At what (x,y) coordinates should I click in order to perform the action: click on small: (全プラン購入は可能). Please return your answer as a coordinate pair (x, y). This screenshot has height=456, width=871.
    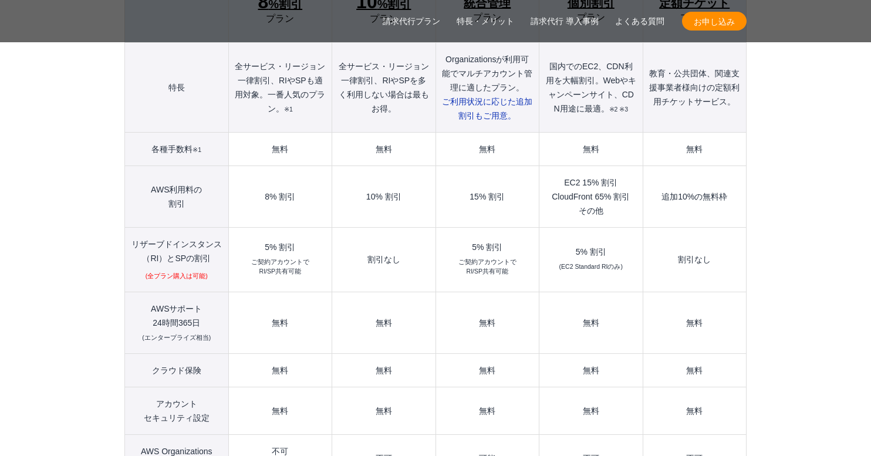
    Looking at the image, I should click on (177, 276).